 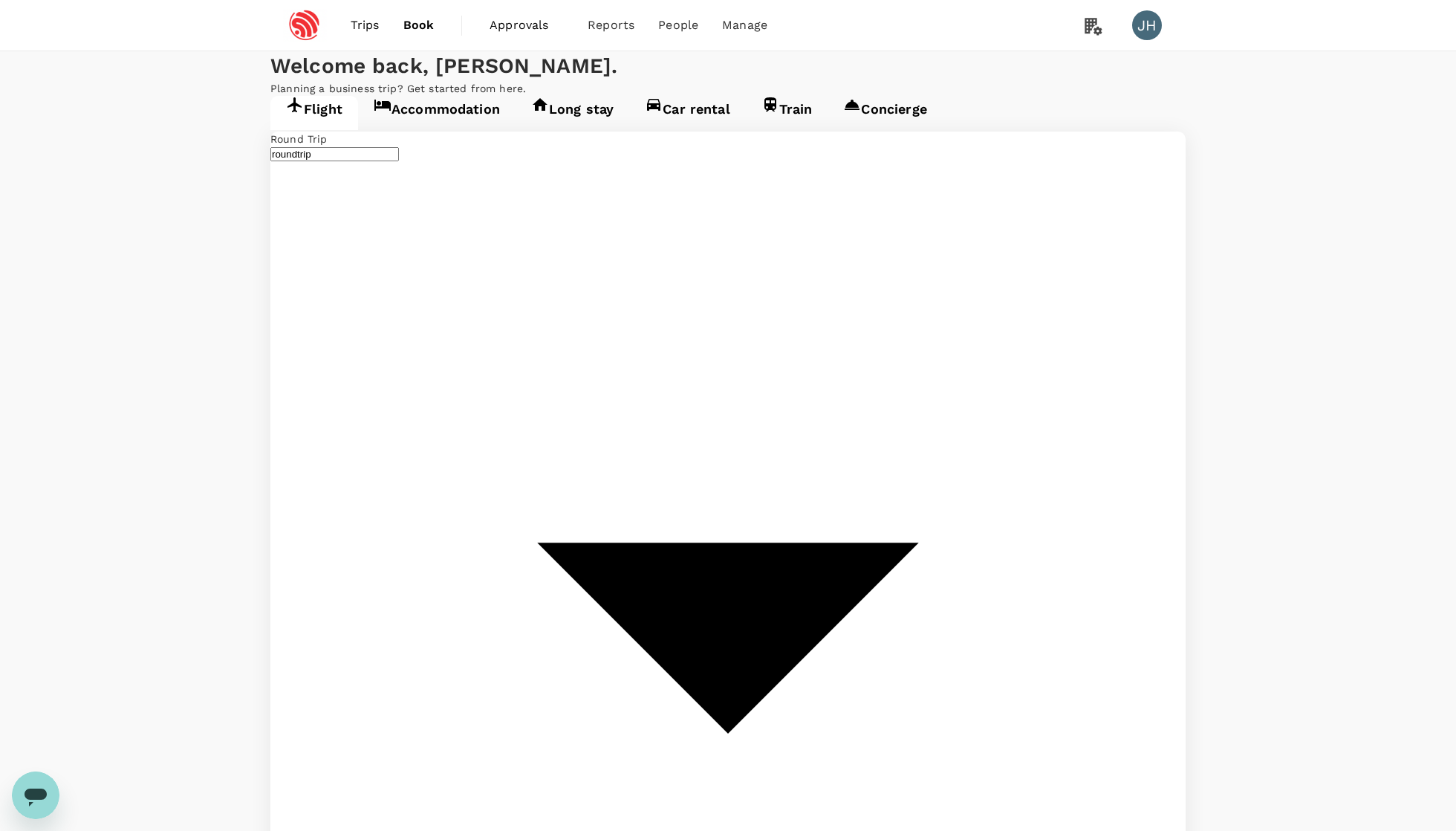 What do you see at coordinates (437, 113) in the screenshot?
I see `a: Accommodation` at bounding box center [437, 113].